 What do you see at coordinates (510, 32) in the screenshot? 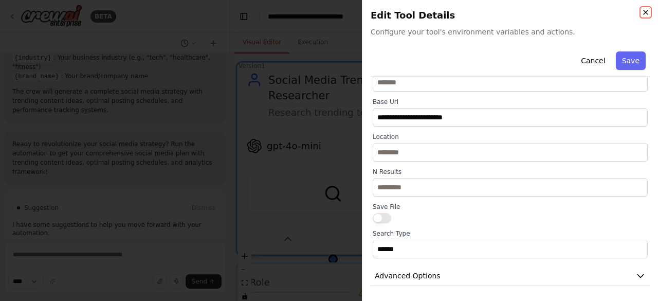
I see `span: Configure your tool's environment variables and actions.` at bounding box center [510, 32].